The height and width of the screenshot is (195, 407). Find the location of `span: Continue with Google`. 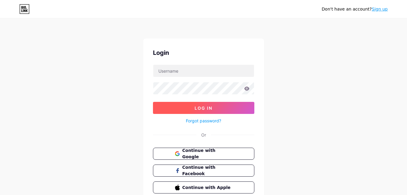

span: Continue with Google is located at coordinates (207, 154).